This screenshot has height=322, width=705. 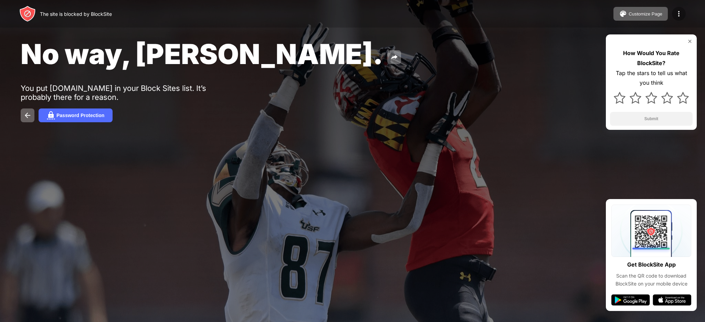 I want to click on div: Password Protection, so click(x=80, y=115).